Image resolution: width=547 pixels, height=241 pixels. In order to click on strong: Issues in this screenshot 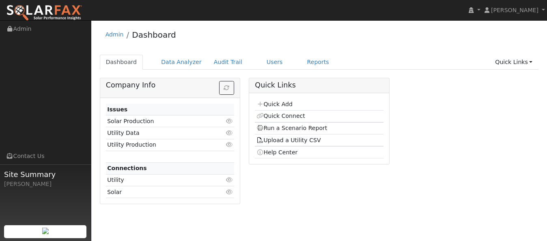, I will do `click(117, 110)`.